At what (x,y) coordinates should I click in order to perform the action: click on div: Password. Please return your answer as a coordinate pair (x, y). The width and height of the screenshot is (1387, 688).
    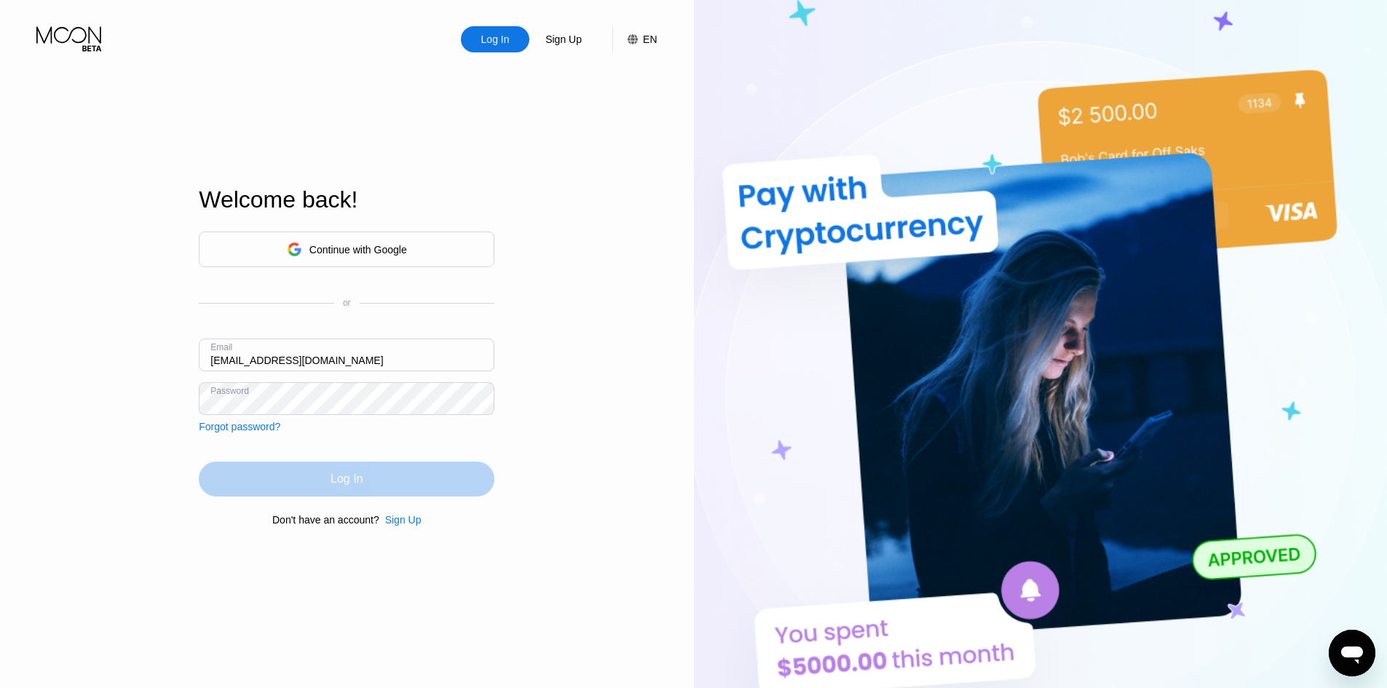
    Looking at the image, I should click on (229, 391).